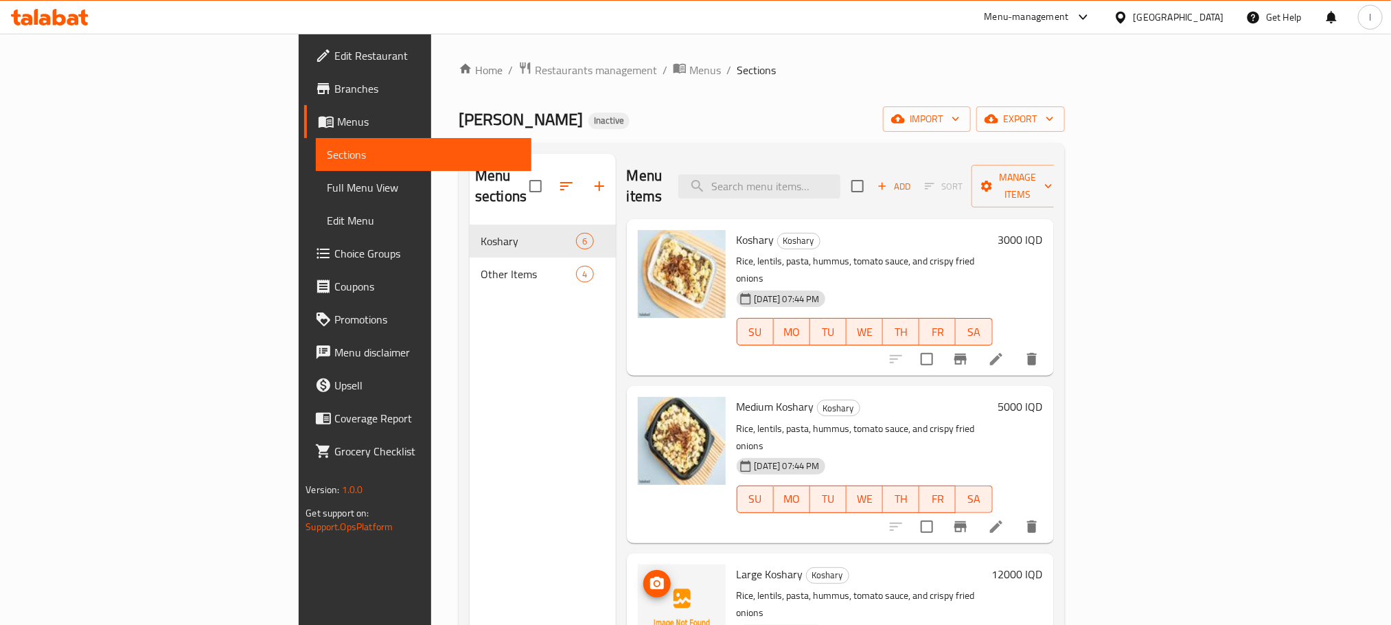 Image resolution: width=1391 pixels, height=625 pixels. I want to click on img: Medium Koshary, so click(682, 441).